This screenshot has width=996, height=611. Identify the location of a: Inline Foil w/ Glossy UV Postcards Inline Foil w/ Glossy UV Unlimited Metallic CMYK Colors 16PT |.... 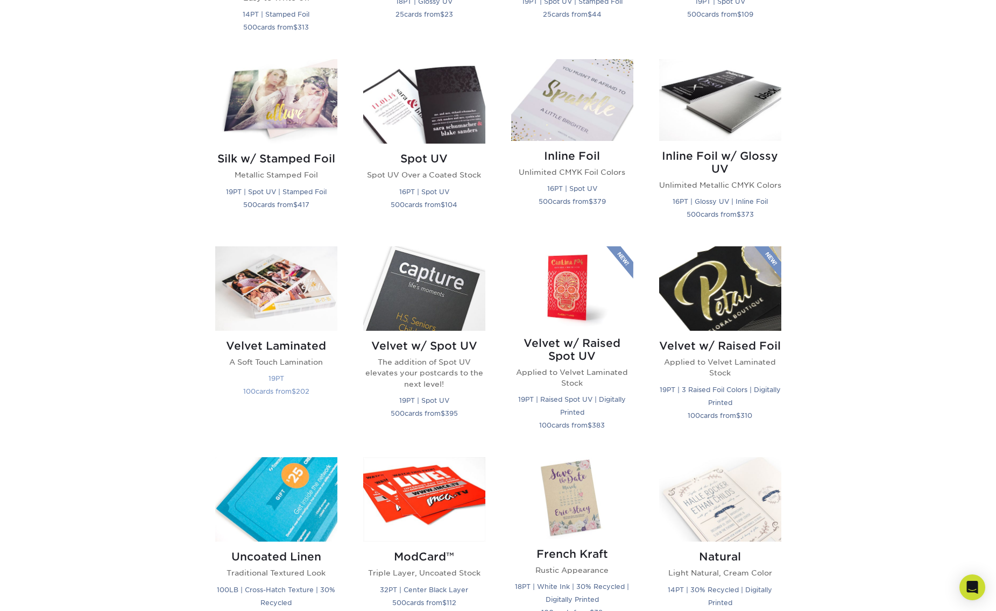
(720, 146).